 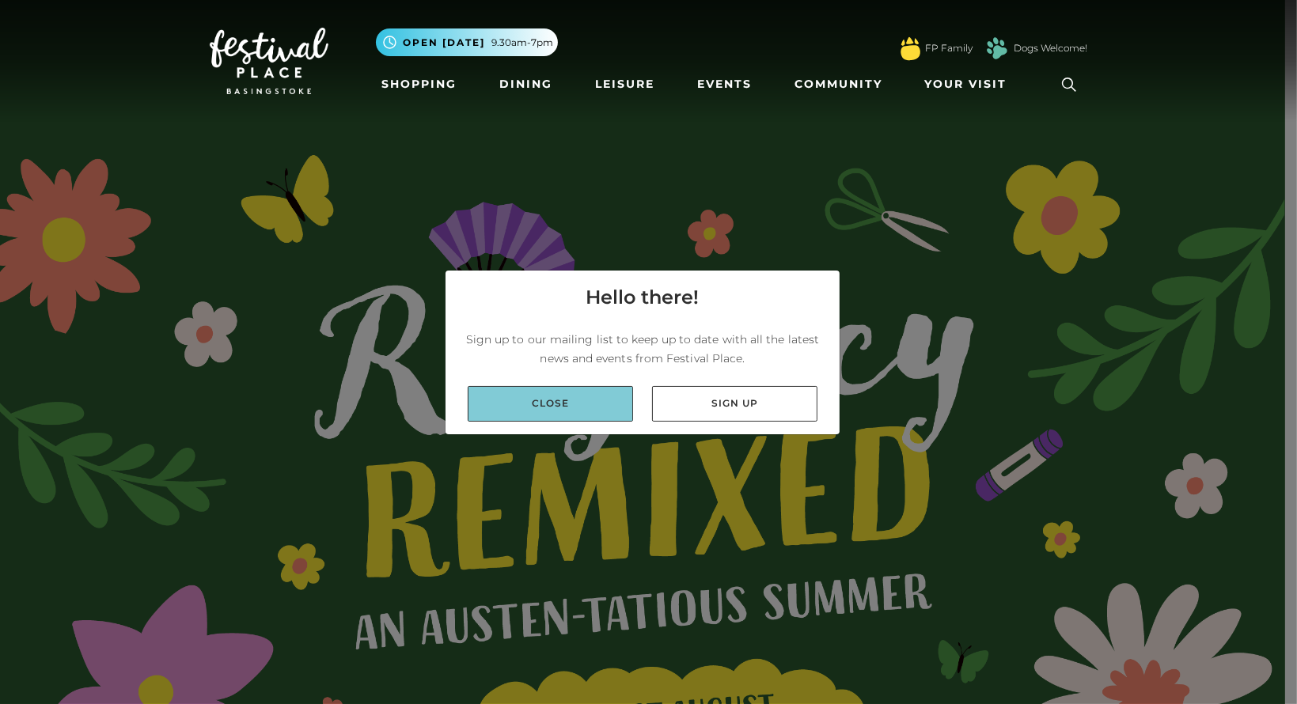 What do you see at coordinates (550, 404) in the screenshot?
I see `a: Close` at bounding box center [550, 404].